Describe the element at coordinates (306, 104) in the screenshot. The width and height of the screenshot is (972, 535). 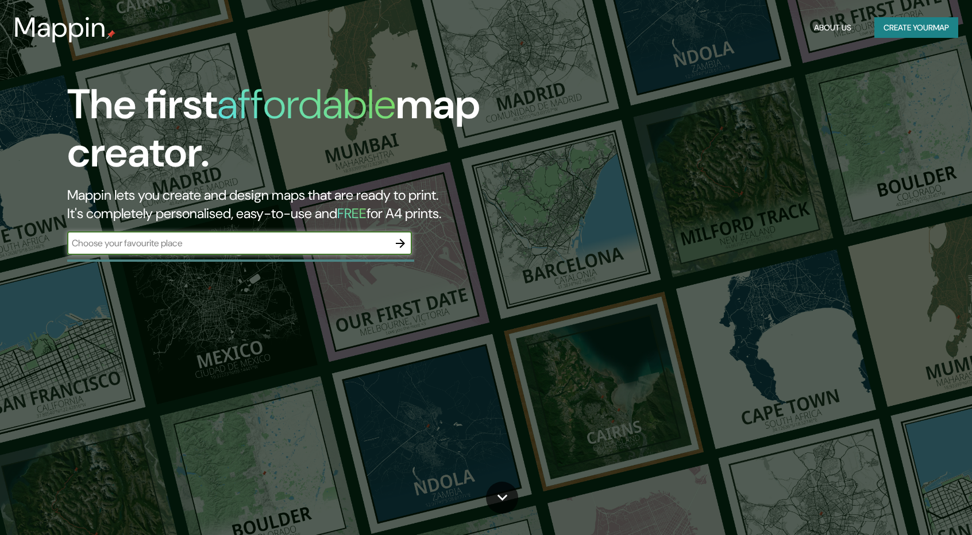
I see `h1: affordable` at that location.